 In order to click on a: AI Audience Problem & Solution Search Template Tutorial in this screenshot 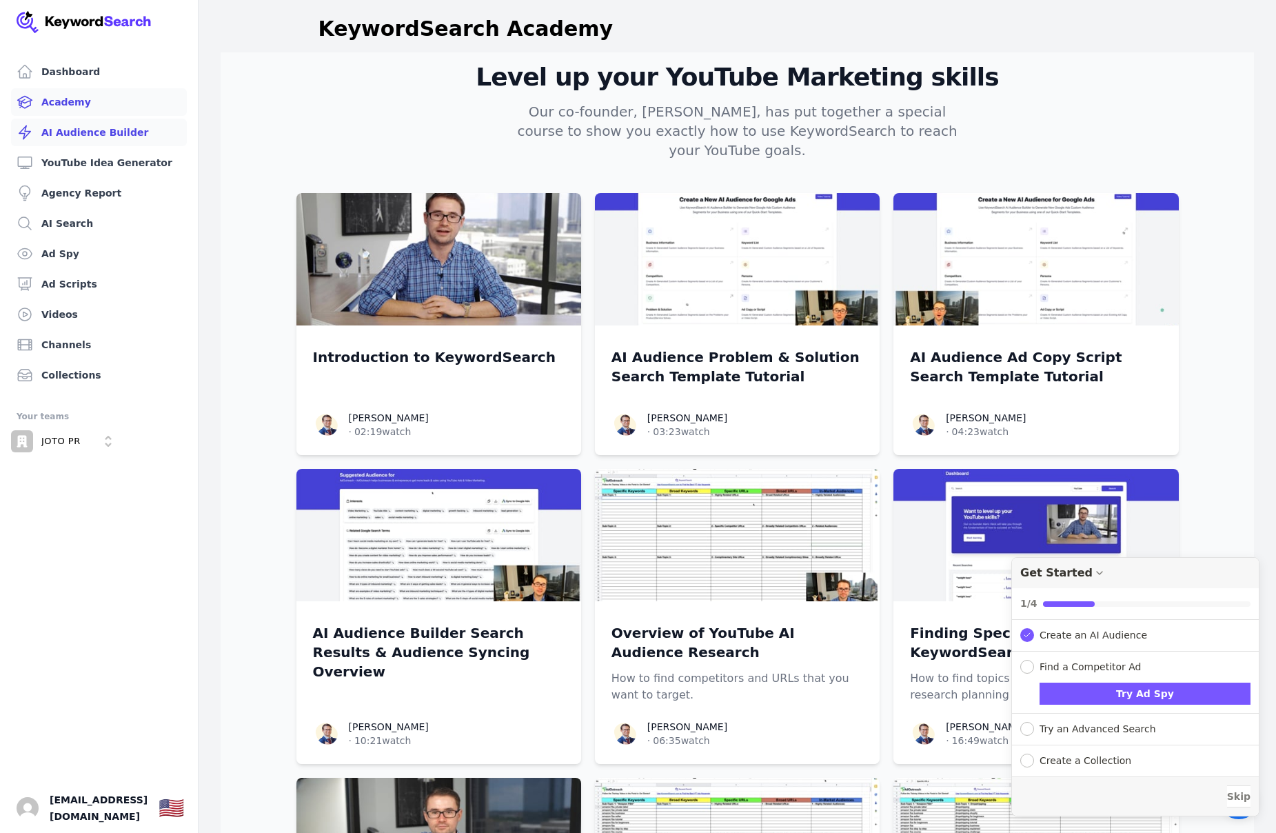, I will do `click(737, 367)`.